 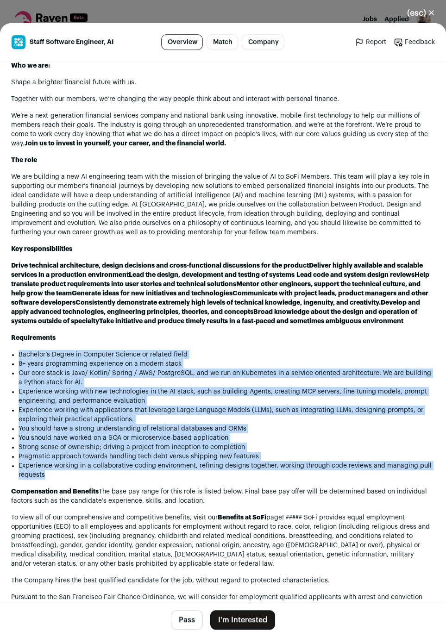 I want to click on li: Experience working with new technologies in the AI stack, such as building Agents, creating MCP s..., so click(x=226, y=396).